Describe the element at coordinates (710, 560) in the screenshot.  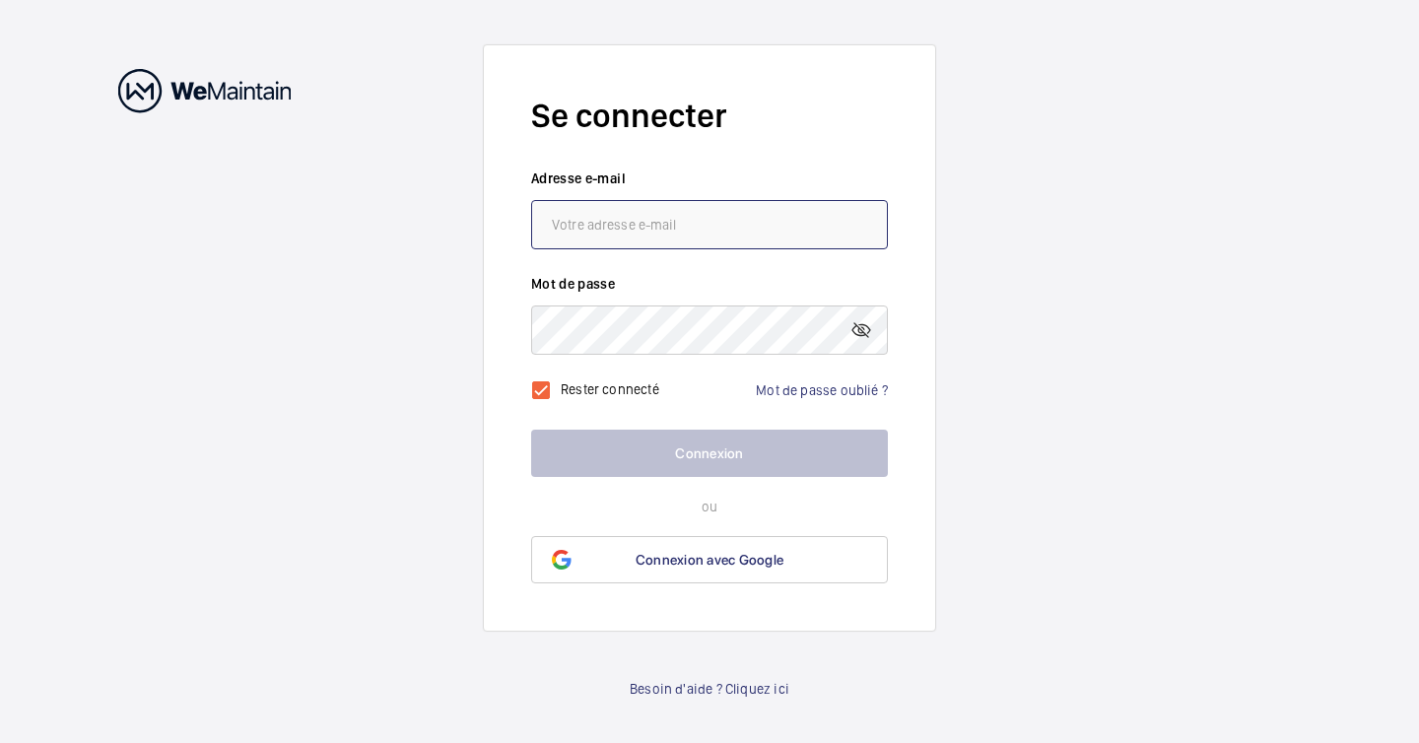
I see `span: Connexion avec Google` at that location.